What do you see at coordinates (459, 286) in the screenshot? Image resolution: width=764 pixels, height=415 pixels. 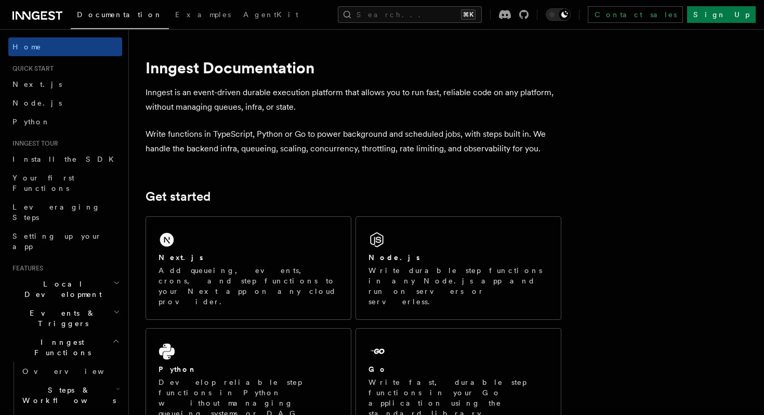 I see `p: Write durable step functions in any Node.js app and run on servers or serverless.` at bounding box center [459, 286].